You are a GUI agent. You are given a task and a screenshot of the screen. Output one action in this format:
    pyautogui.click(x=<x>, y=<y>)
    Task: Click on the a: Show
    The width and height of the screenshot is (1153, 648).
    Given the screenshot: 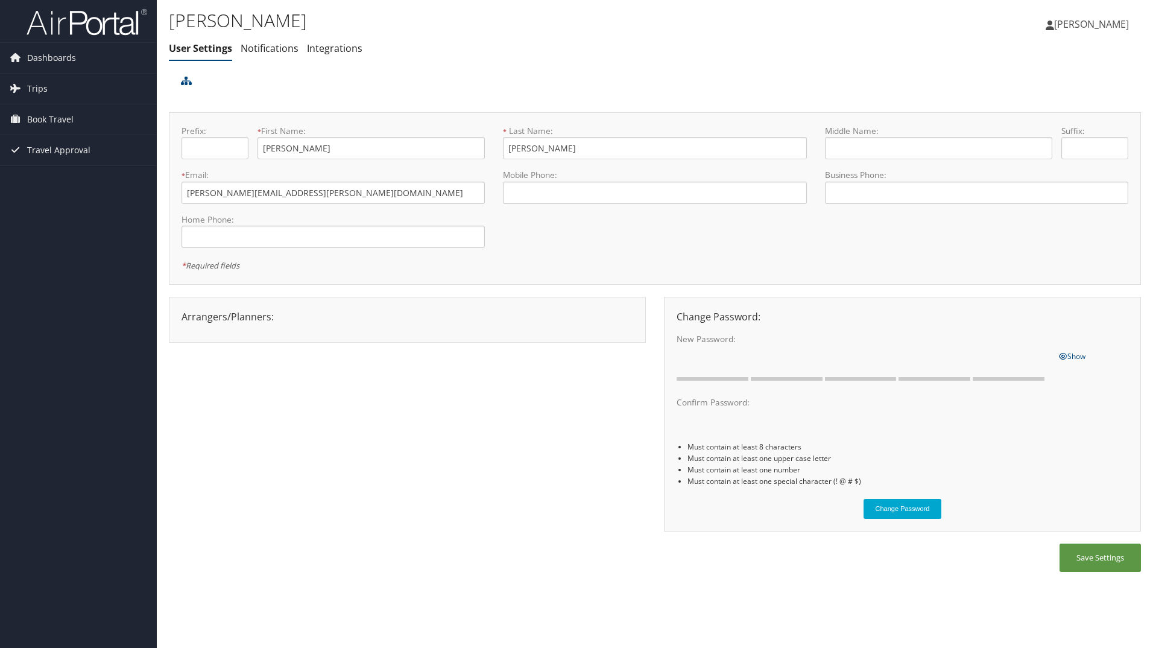 What is the action you would take?
    pyautogui.click(x=1073, y=355)
    